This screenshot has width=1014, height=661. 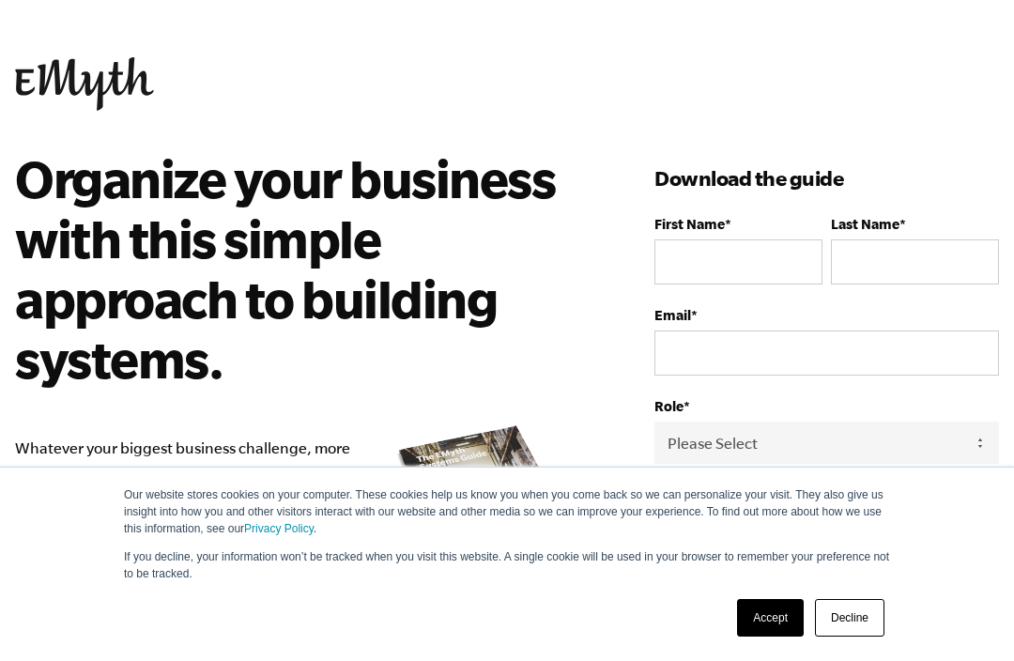 I want to click on p: Our website stores cookies on your computer. These cookies help us know you when you come back so..., so click(x=507, y=512).